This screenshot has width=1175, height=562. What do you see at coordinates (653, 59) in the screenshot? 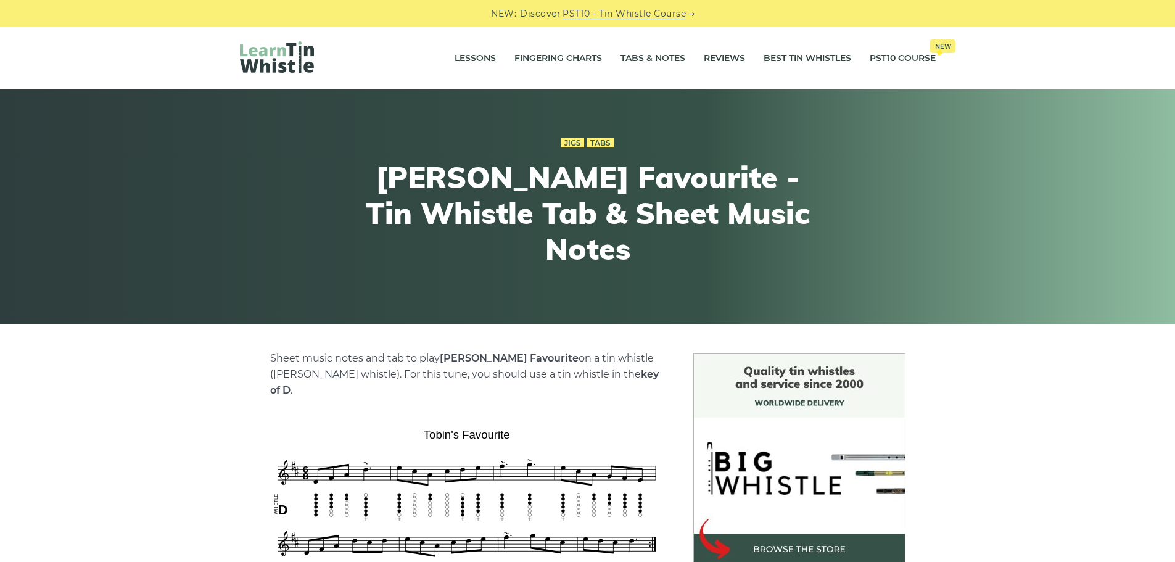
I see `a: Tabs & Notes` at bounding box center [653, 59].